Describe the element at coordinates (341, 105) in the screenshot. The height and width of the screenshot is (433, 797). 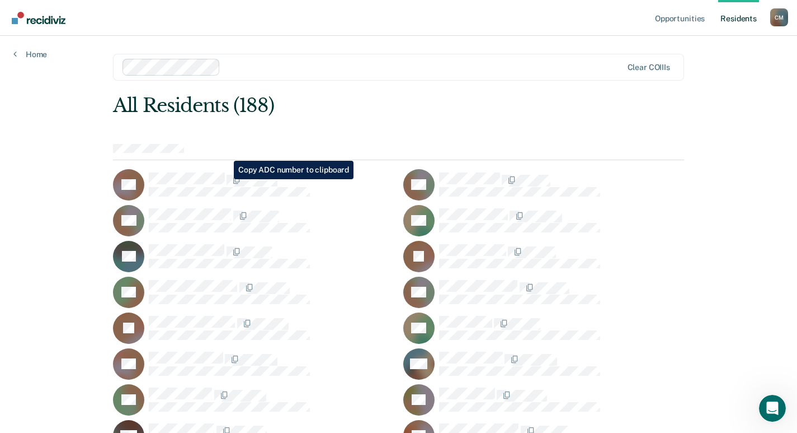
I see `div: All Residents (188)` at that location.